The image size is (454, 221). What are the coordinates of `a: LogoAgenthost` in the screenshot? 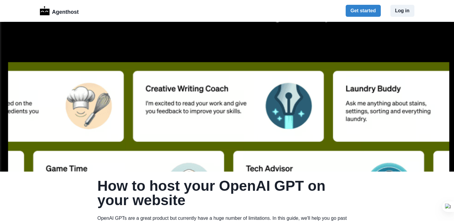 It's located at (59, 11).